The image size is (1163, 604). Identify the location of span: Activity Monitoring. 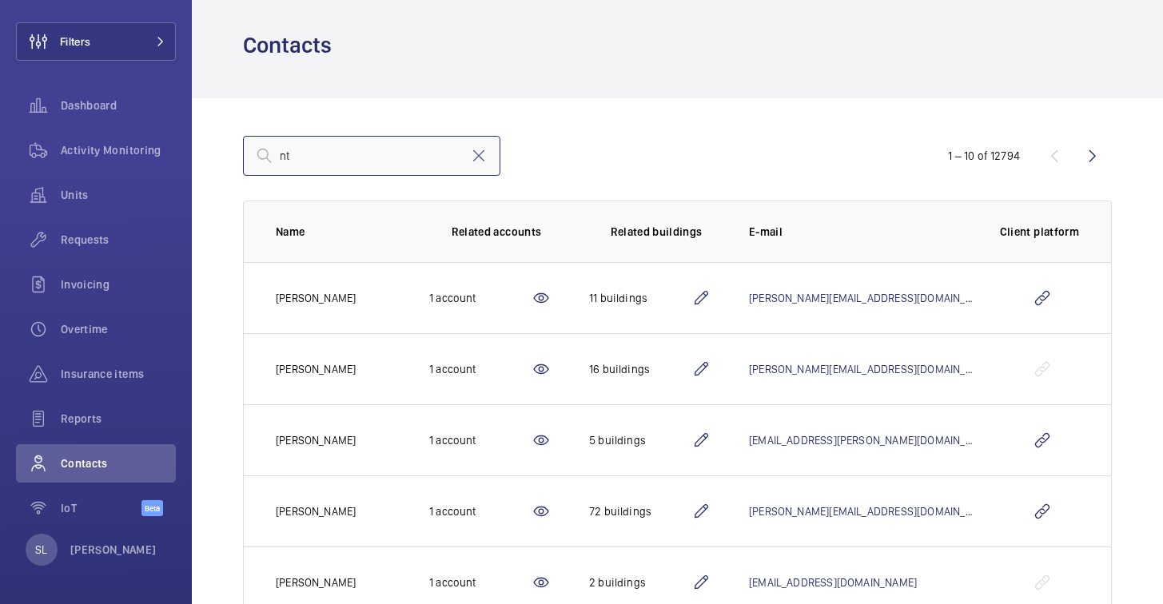
(118, 150).